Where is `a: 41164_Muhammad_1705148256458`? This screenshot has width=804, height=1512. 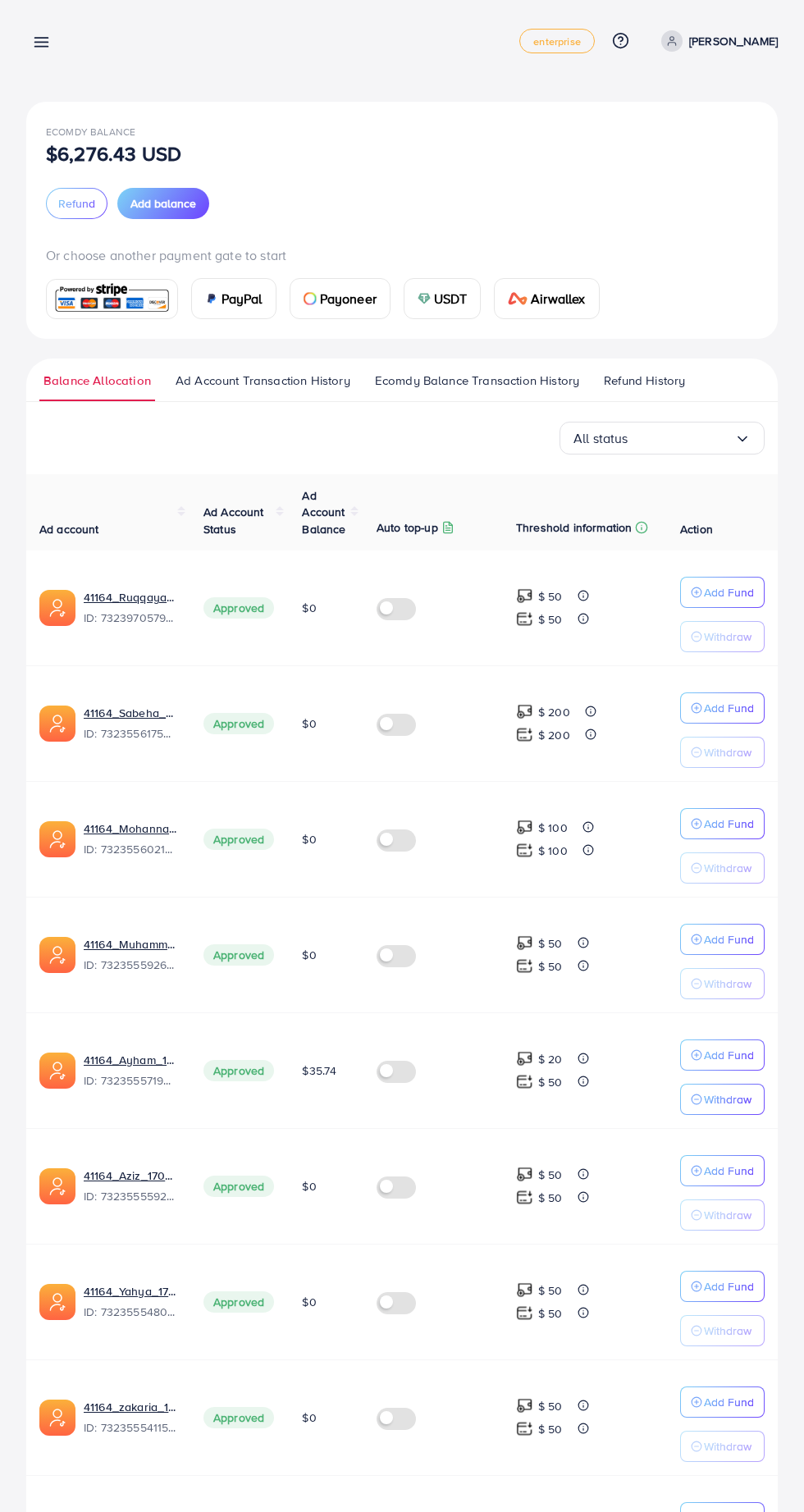
a: 41164_Muhammad_1705148256458 is located at coordinates (131, 944).